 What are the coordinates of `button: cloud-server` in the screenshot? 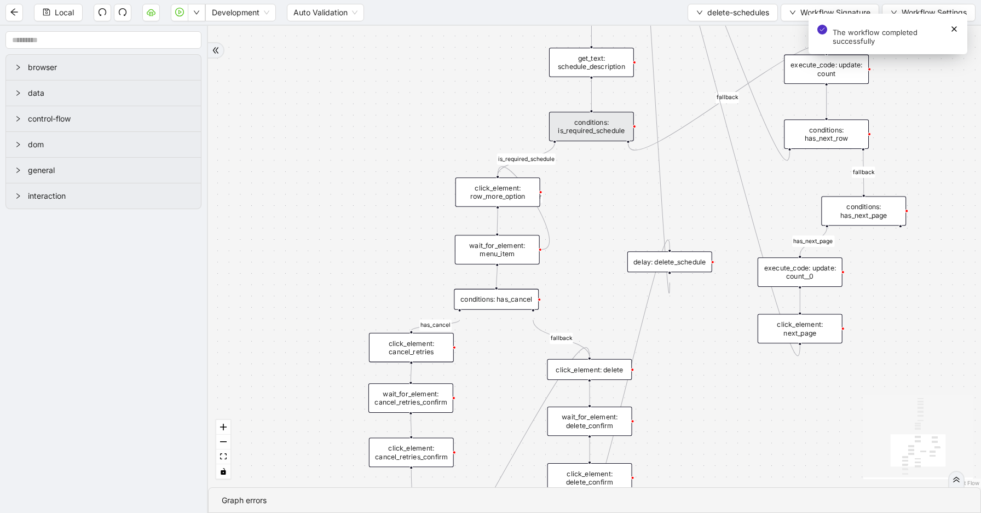 It's located at (151, 13).